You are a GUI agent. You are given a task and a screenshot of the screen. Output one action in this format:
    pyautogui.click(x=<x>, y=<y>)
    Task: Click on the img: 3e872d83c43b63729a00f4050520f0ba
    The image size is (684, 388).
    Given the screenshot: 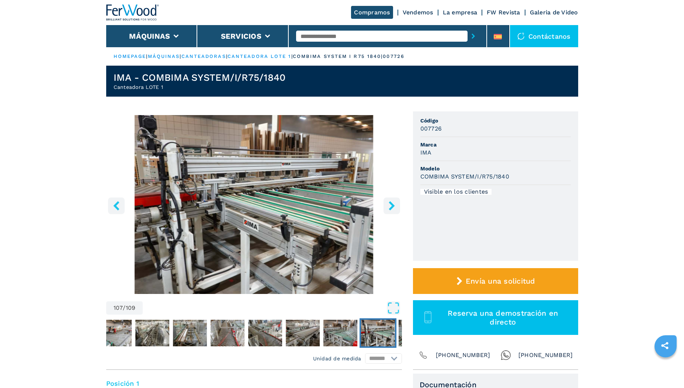 What is the action you would take?
    pyautogui.click(x=152, y=333)
    